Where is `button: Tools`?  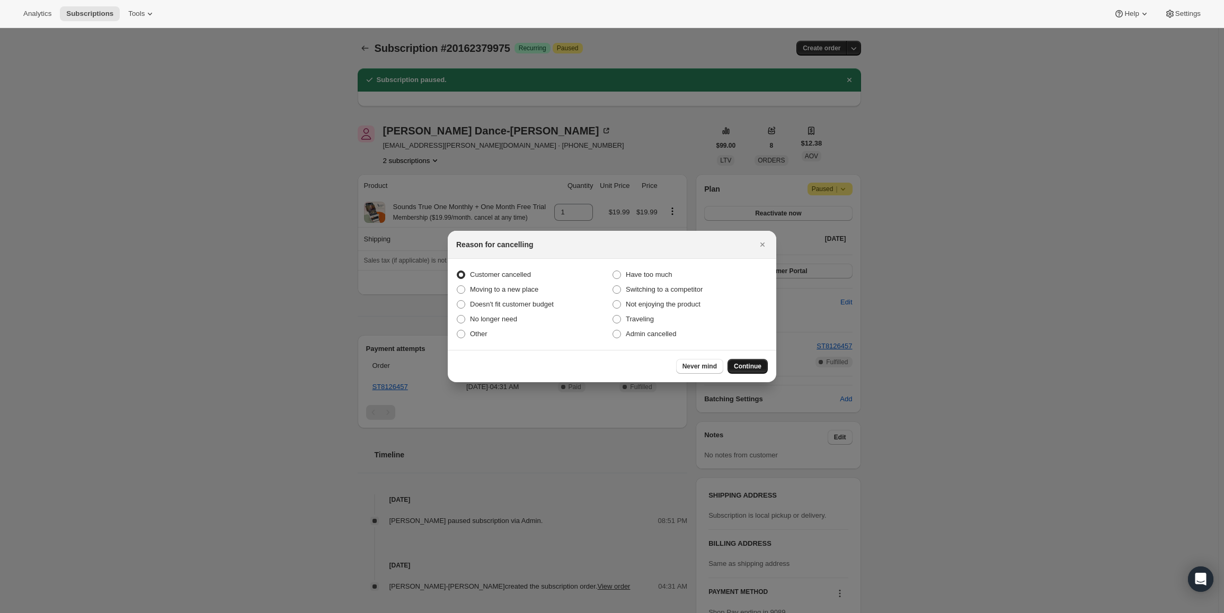 button: Tools is located at coordinates (141, 14).